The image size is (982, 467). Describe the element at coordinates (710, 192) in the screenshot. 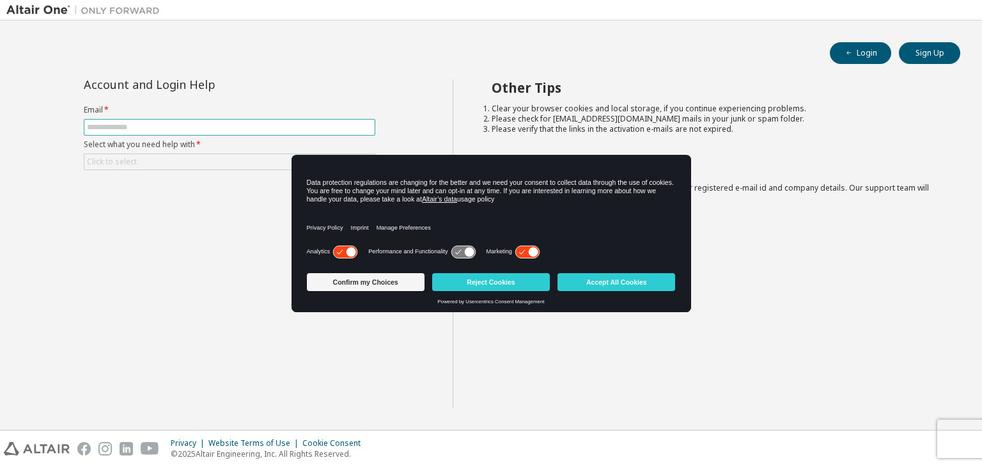

I see `span: with a brief description of the problem, your registered e-mail id and company details. Our suppo...` at that location.